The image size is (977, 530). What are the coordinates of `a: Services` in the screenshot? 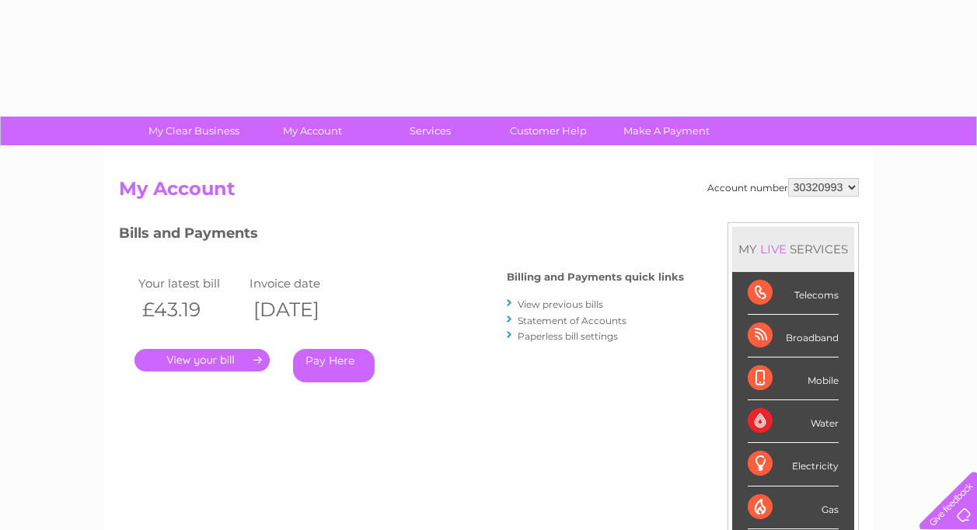 It's located at (430, 131).